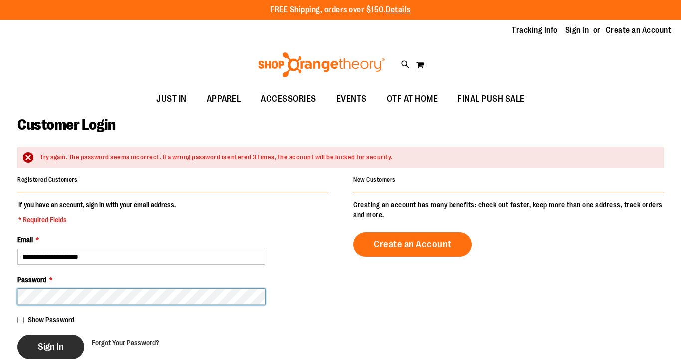 The image size is (681, 359). Describe the element at coordinates (351, 99) in the screenshot. I see `a: EVENTS` at that location.